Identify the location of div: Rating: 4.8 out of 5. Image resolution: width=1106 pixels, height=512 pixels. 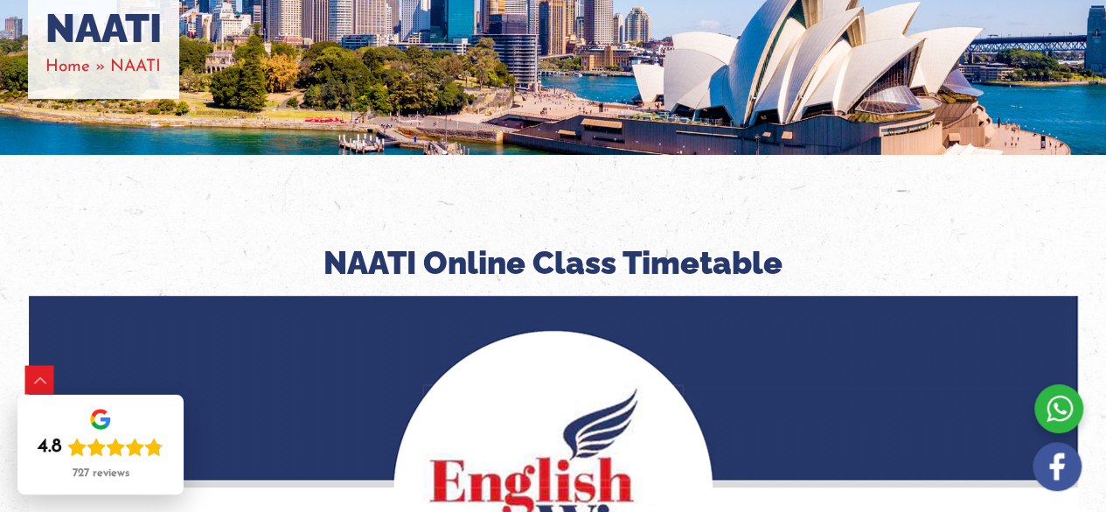
(101, 447).